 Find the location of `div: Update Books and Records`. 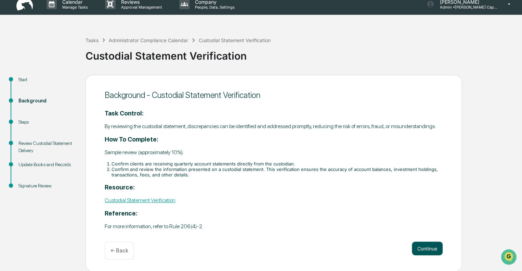

div: Update Books and Records is located at coordinates (47, 164).